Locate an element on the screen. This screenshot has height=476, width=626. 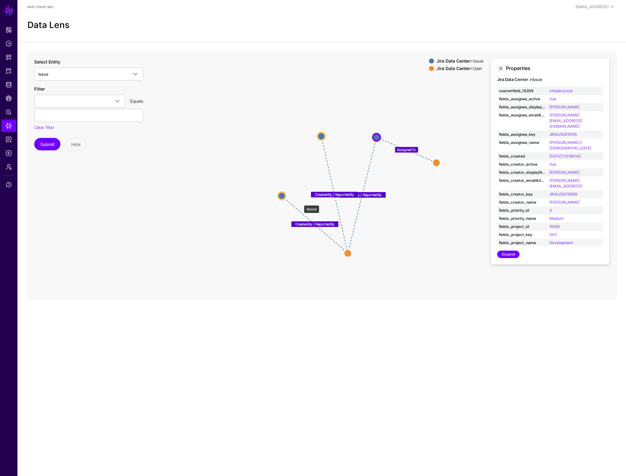
a: Policy Lens is located at coordinates (9, 112).